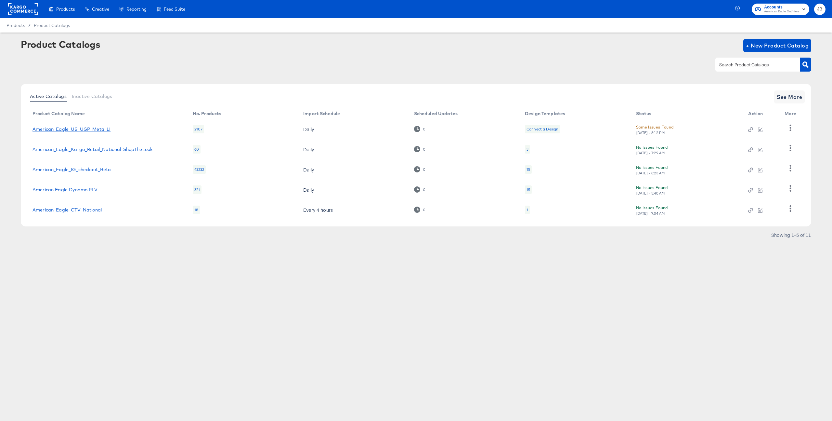 This screenshot has width=832, height=421. What do you see at coordinates (321, 113) in the screenshot?
I see `div: Import Schedule` at bounding box center [321, 113].